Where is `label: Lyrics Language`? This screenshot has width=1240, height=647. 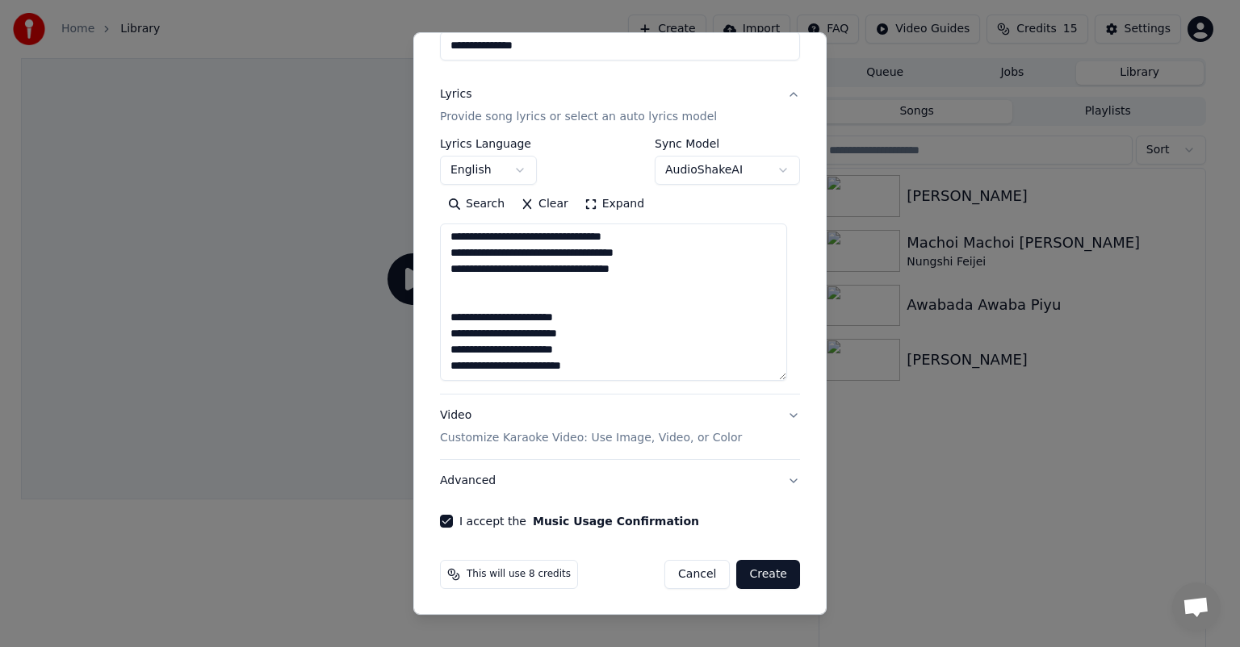
label: Lyrics Language is located at coordinates (488, 144).